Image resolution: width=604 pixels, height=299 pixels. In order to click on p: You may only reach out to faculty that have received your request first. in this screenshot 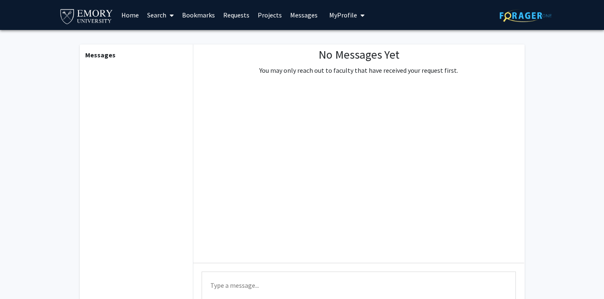, I will do `click(359, 70)`.